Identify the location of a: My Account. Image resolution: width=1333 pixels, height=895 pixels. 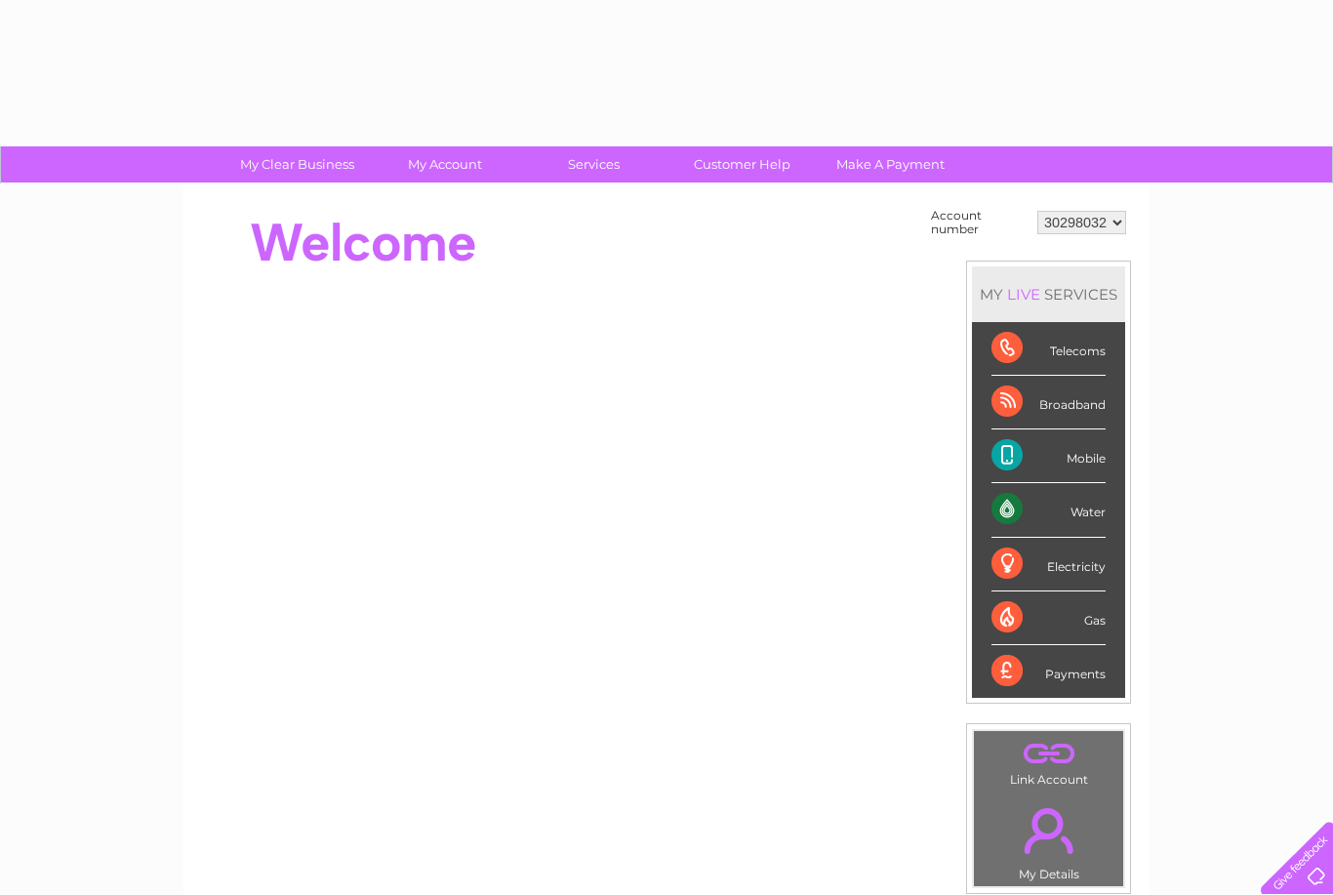
(445, 164).